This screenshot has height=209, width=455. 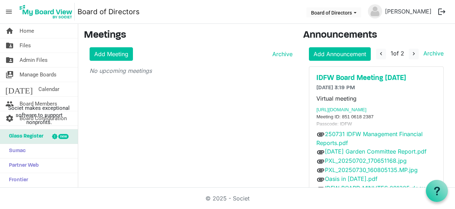 What do you see at coordinates (10, 31) in the screenshot?
I see `span: home` at bounding box center [10, 31].